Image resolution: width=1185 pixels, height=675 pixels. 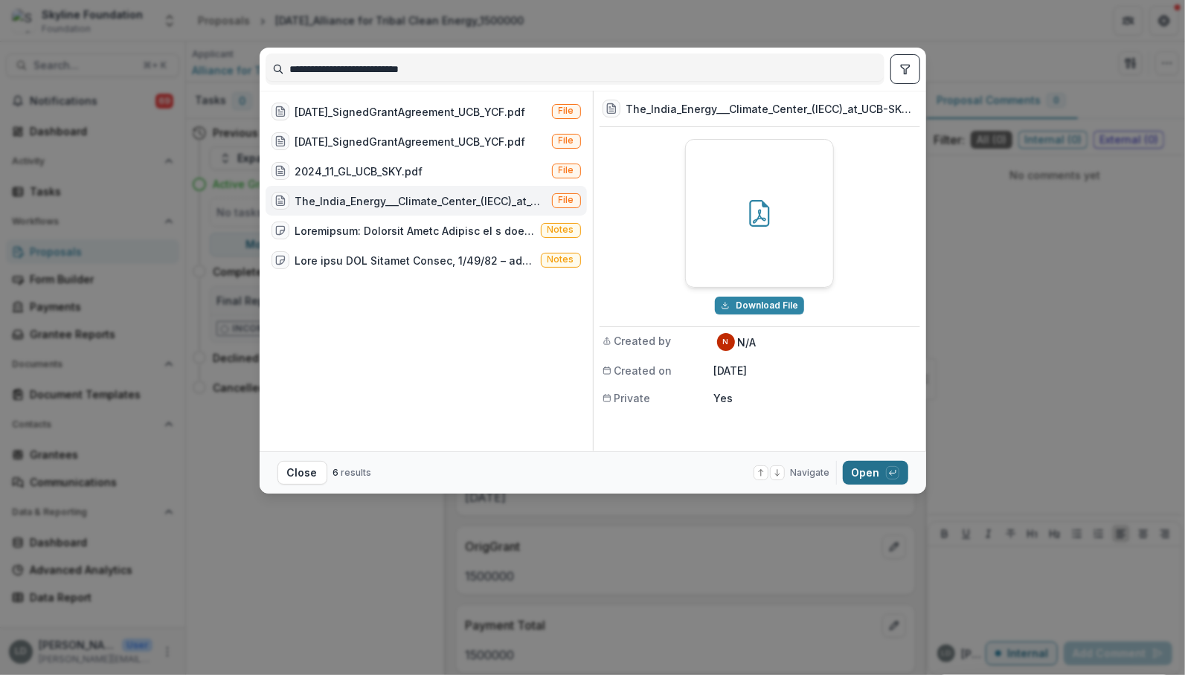 What do you see at coordinates (643, 370) in the screenshot?
I see `span: Created on` at bounding box center [643, 370].